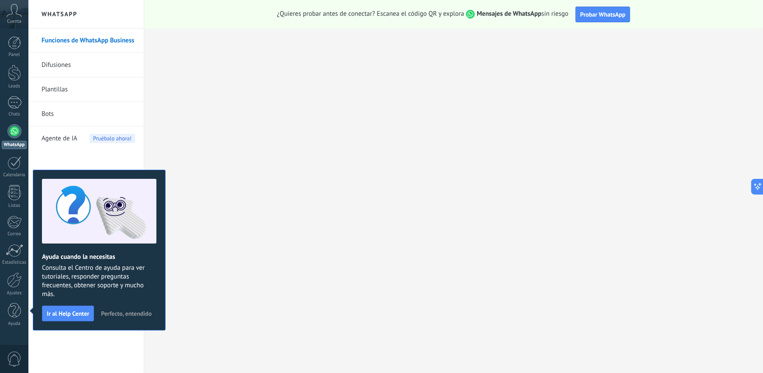  What do you see at coordinates (99, 257) in the screenshot?
I see `h2: Ayuda cuando la necesitas` at bounding box center [99, 257].